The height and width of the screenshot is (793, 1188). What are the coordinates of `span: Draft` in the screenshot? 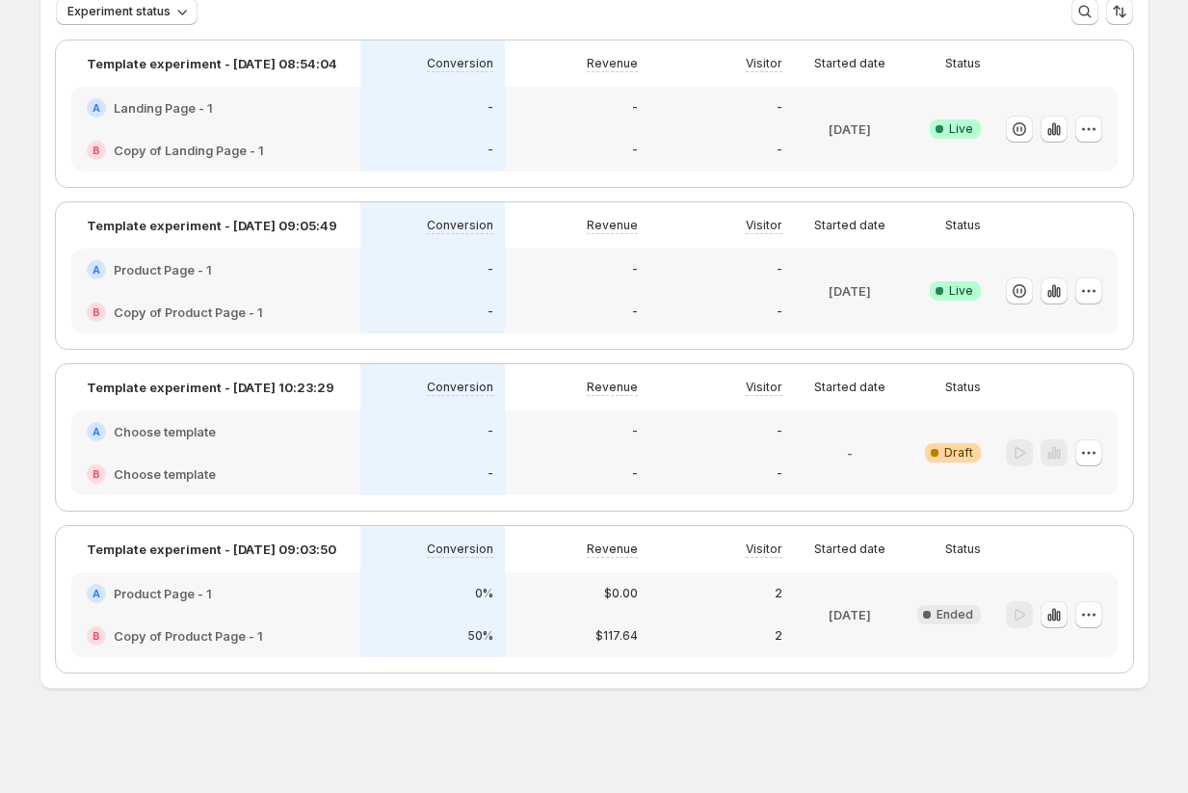 It's located at (959, 453).